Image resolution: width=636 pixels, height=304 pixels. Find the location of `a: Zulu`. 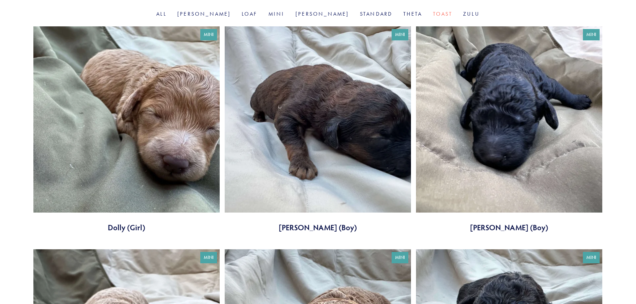

a: Zulu is located at coordinates (472, 14).